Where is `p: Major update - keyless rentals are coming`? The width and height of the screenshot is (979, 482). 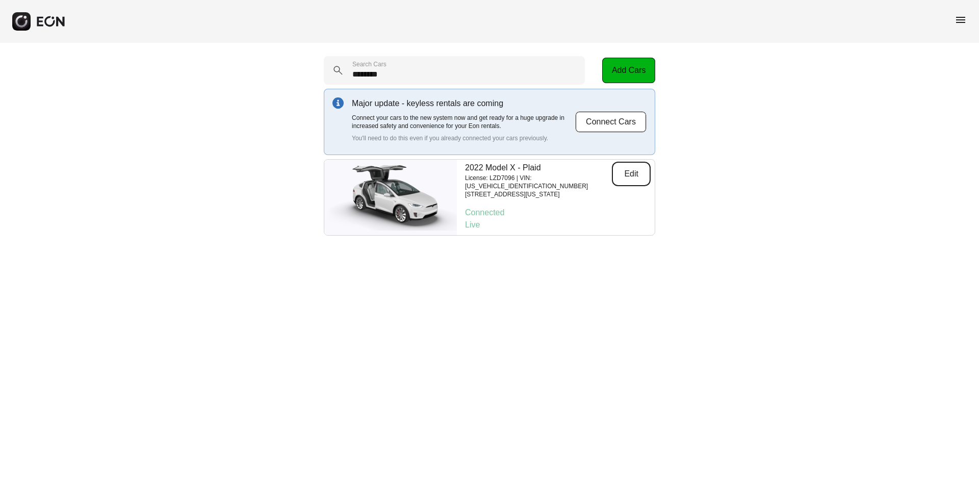
p: Major update - keyless rentals are coming is located at coordinates (464, 104).